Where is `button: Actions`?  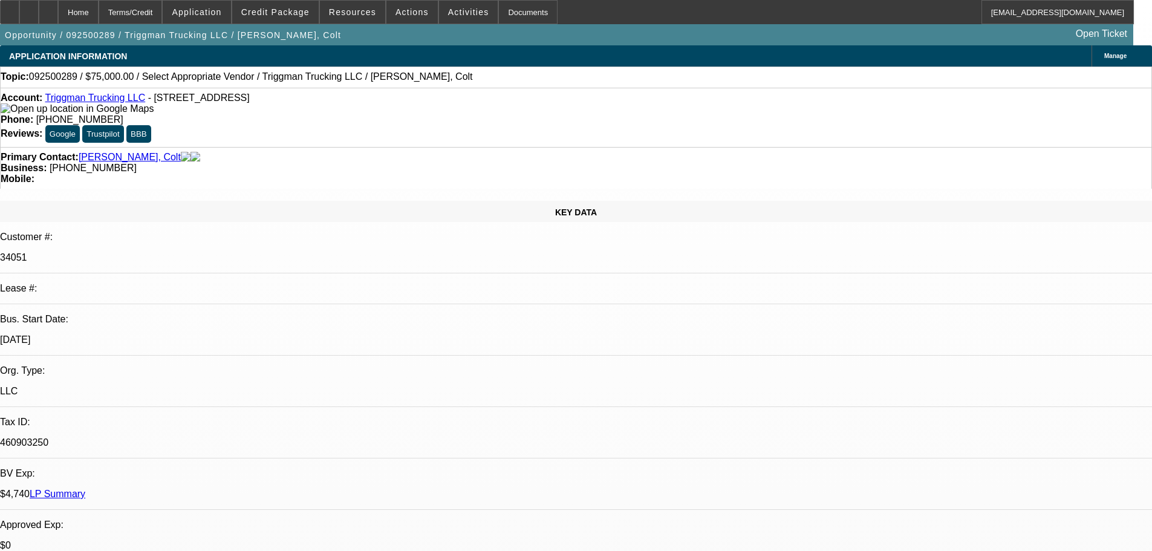 button: Actions is located at coordinates (412, 12).